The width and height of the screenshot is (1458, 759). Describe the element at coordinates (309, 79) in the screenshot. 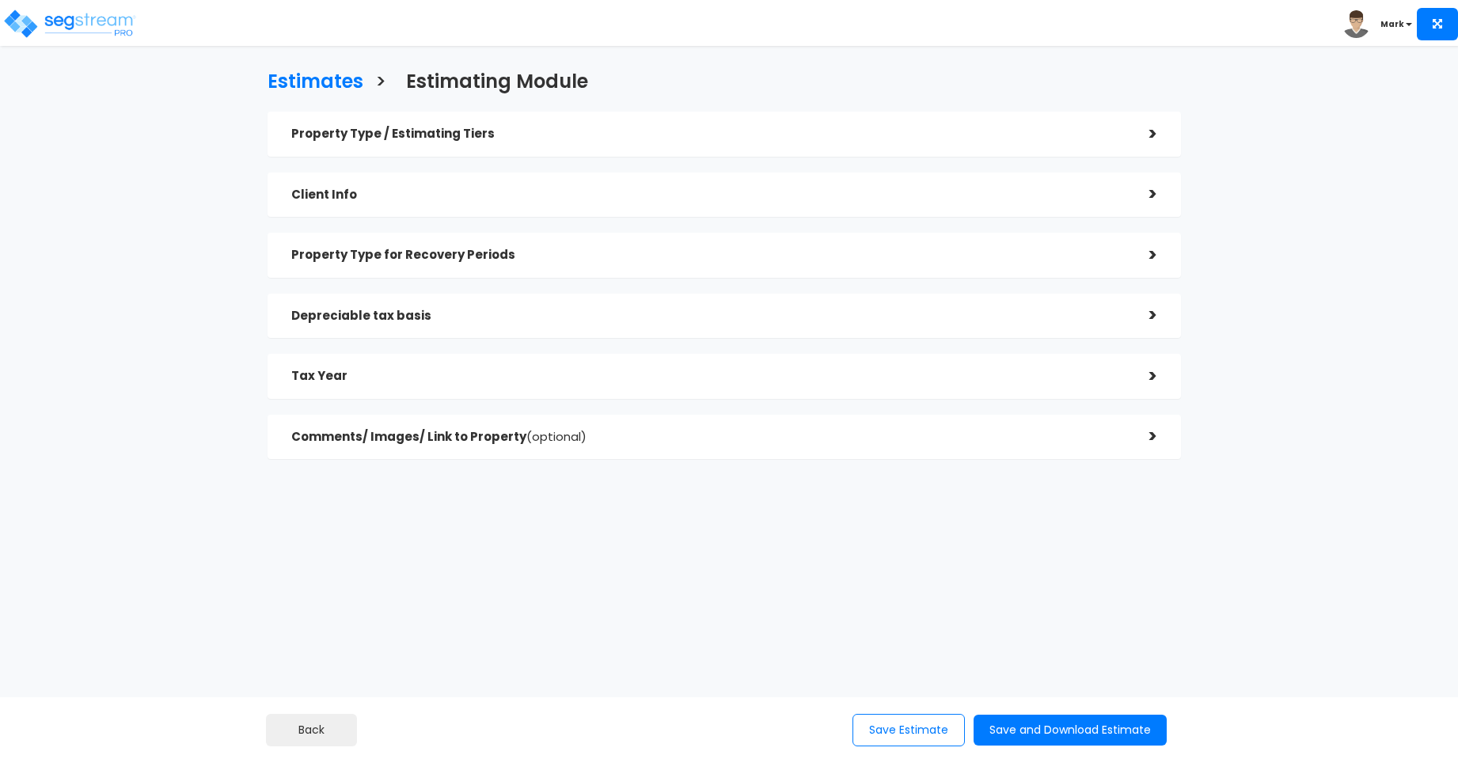

I see `a: Estimates` at that location.